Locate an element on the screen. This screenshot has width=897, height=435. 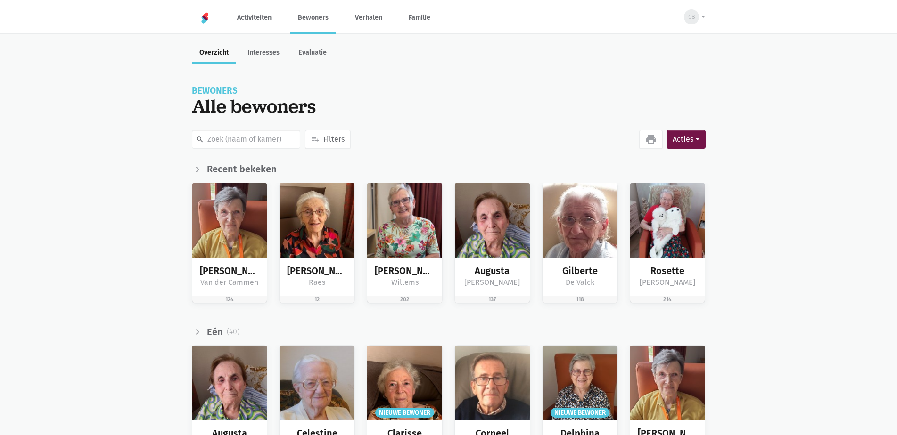
img: Home is located at coordinates (205, 18).